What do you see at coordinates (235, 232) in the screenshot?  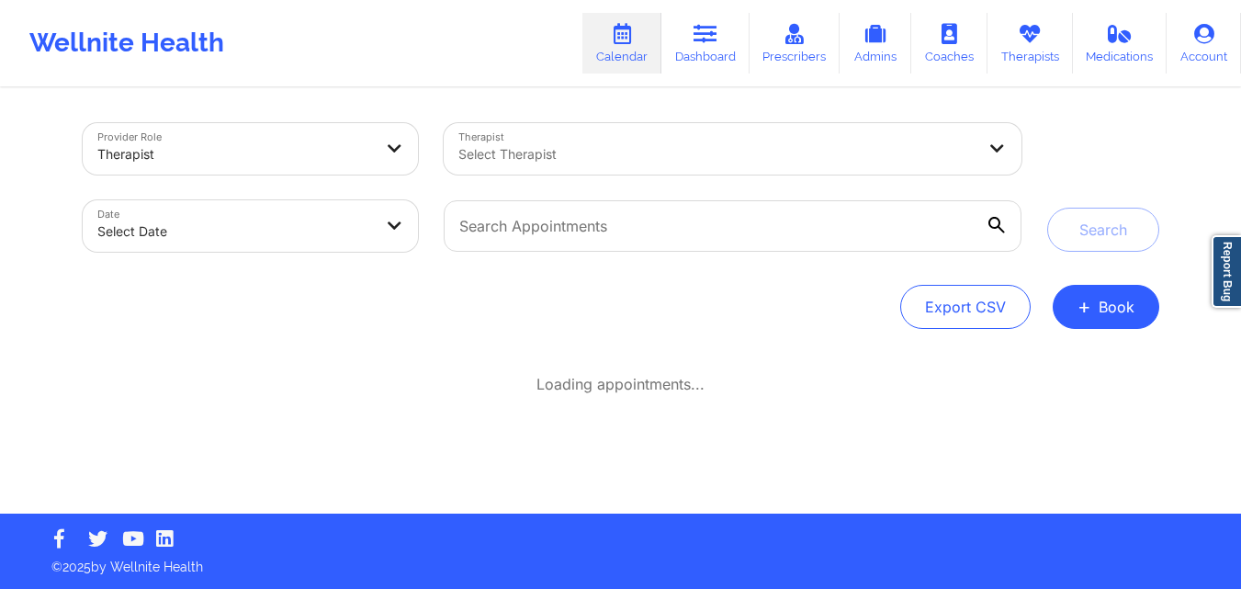 I see `div: Select Date` at bounding box center [235, 232].